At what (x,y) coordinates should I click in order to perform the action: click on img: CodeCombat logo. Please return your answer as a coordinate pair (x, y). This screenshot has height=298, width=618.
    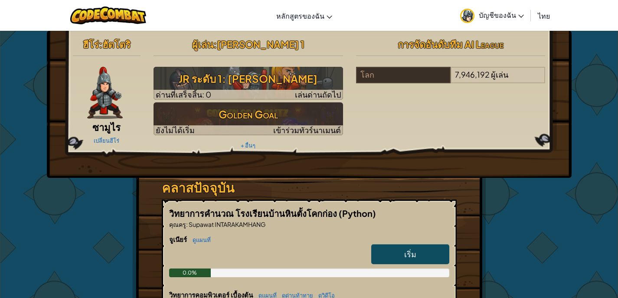
    Looking at the image, I should click on (108, 15).